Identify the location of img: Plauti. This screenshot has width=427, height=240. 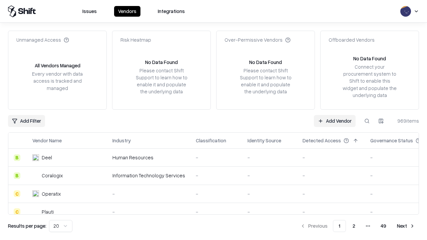
(36, 212).